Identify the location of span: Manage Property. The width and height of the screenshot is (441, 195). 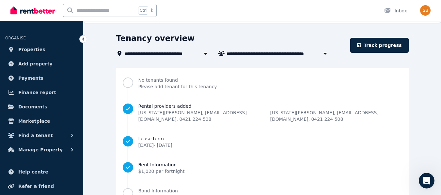
(40, 150).